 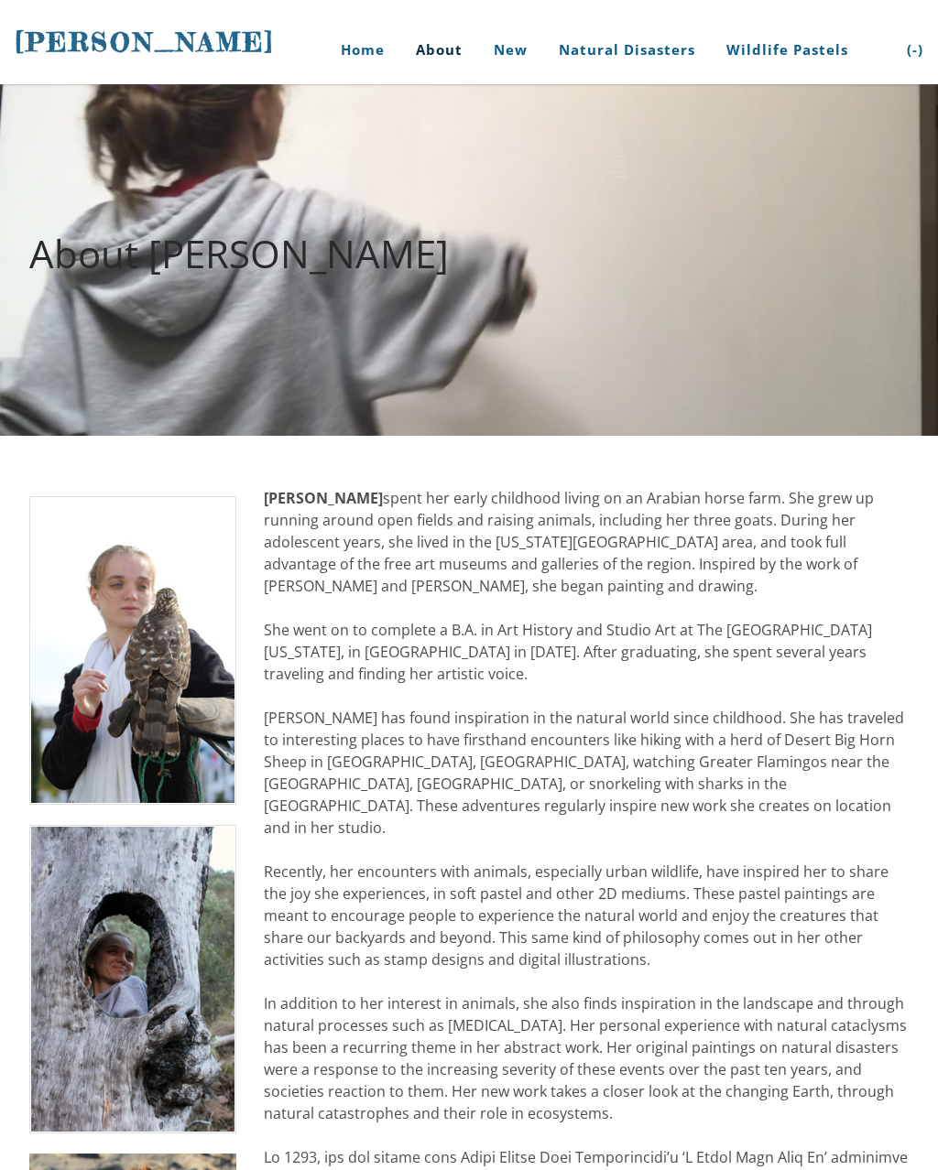 What do you see at coordinates (133, 650) in the screenshot?
I see `img: Stephanie peters` at bounding box center [133, 650].